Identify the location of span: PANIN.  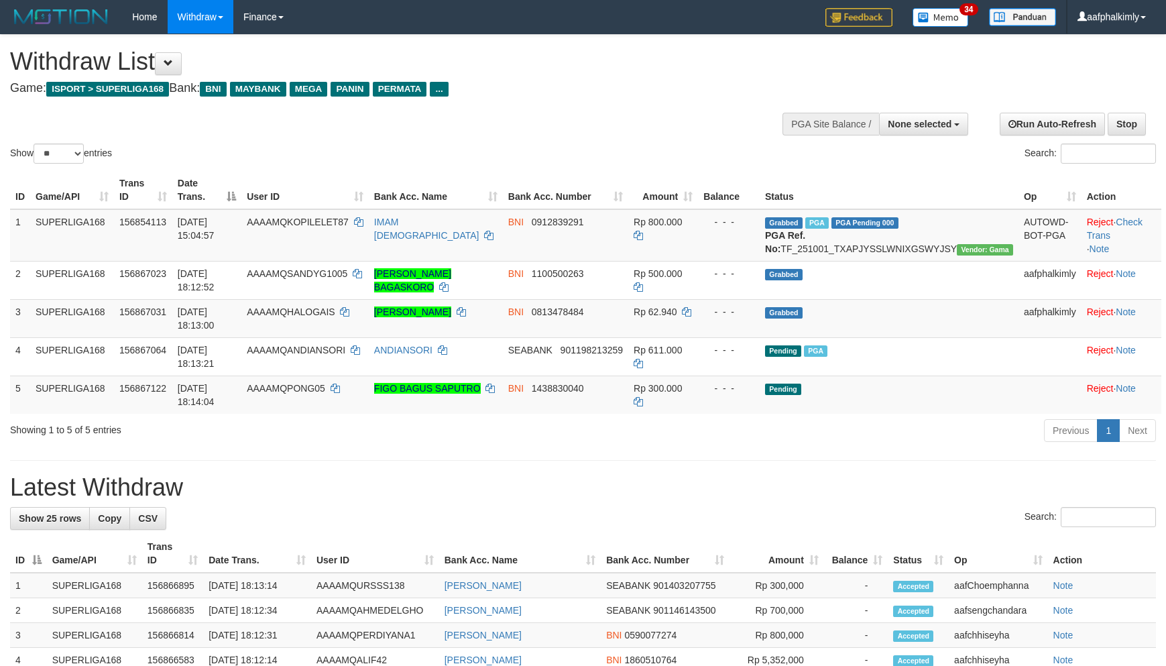
(349, 89).